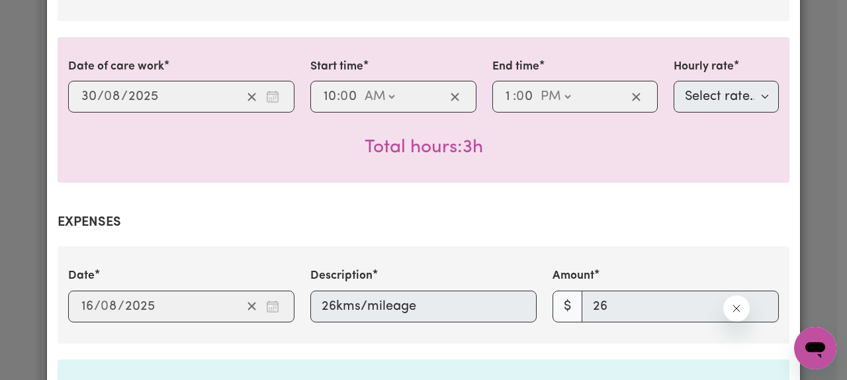 Image resolution: width=847 pixels, height=380 pixels. Describe the element at coordinates (116, 67) in the screenshot. I see `label: Date of care work` at that location.